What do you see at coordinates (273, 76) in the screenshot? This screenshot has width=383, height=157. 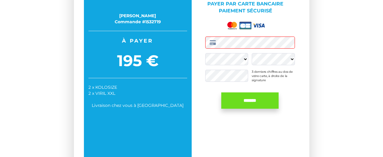 I see `div: 3 derniers chiffres au dos de votre carte, à droite de la signature` at bounding box center [273, 76].